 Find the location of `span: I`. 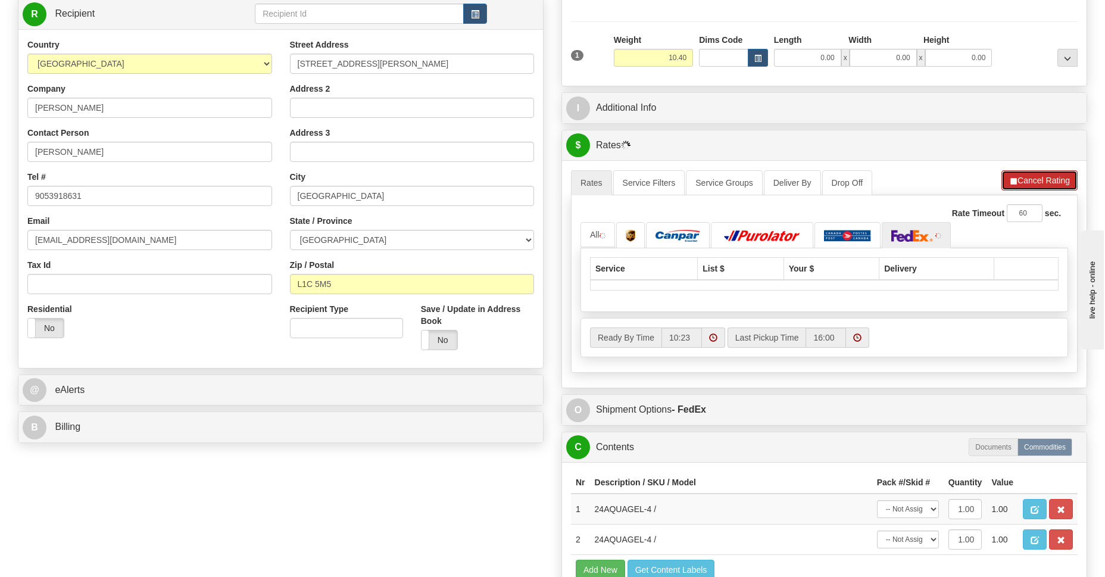

span: I is located at coordinates (578, 108).